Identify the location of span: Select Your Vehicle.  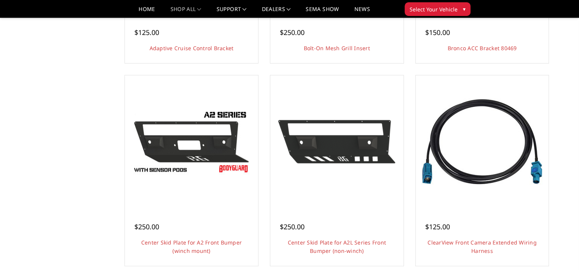
(433, 9).